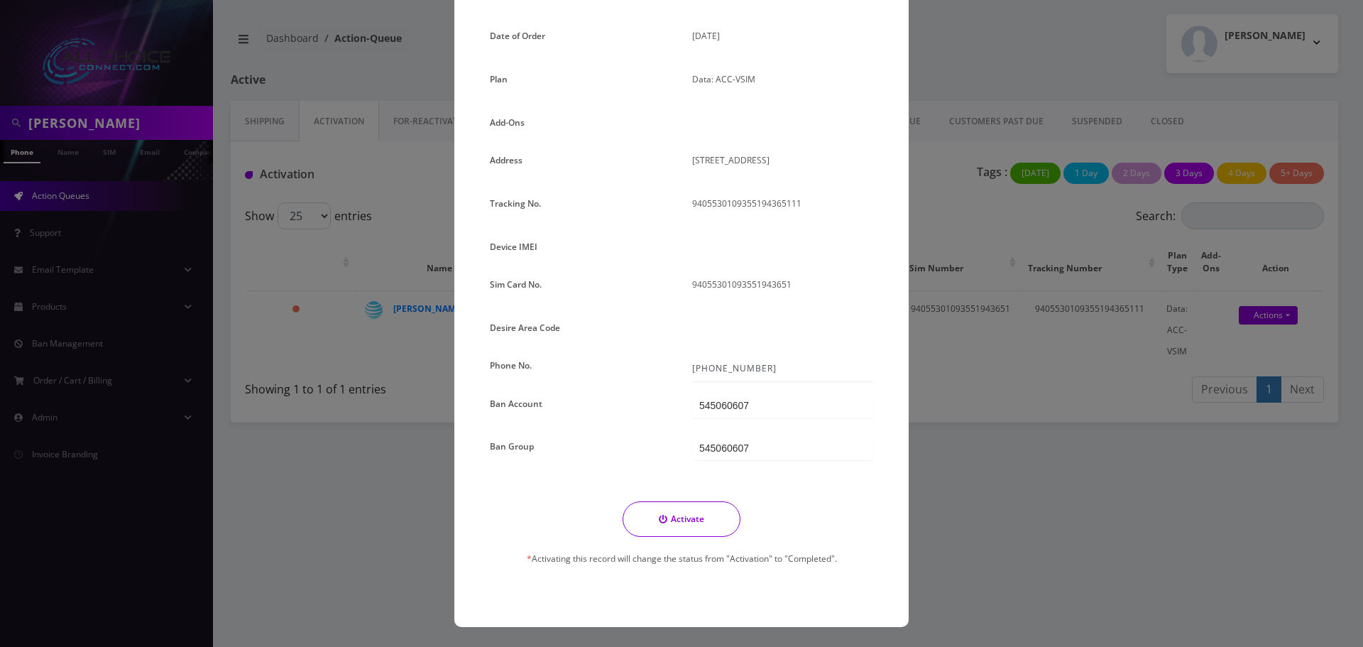  What do you see at coordinates (515, 284) in the screenshot?
I see `label: Sim Card No.` at bounding box center [515, 284].